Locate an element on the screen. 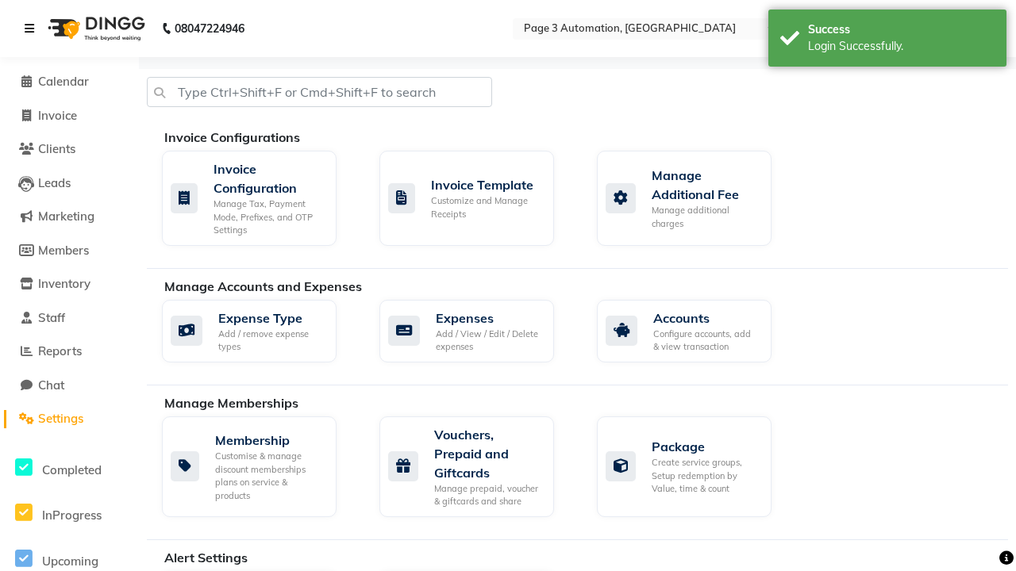 Image resolution: width=1016 pixels, height=571 pixels. a: Reports is located at coordinates (69, 352).